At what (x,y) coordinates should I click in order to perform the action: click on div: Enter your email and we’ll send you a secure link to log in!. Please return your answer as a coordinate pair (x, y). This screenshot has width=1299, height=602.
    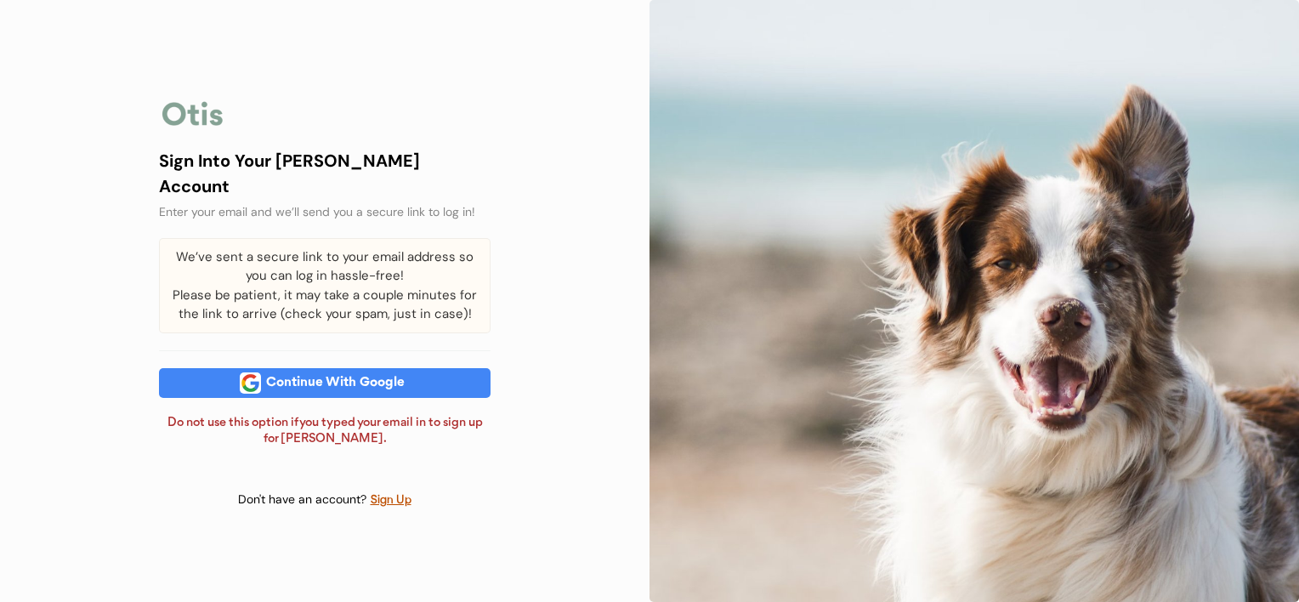
    Looking at the image, I should click on (325, 212).